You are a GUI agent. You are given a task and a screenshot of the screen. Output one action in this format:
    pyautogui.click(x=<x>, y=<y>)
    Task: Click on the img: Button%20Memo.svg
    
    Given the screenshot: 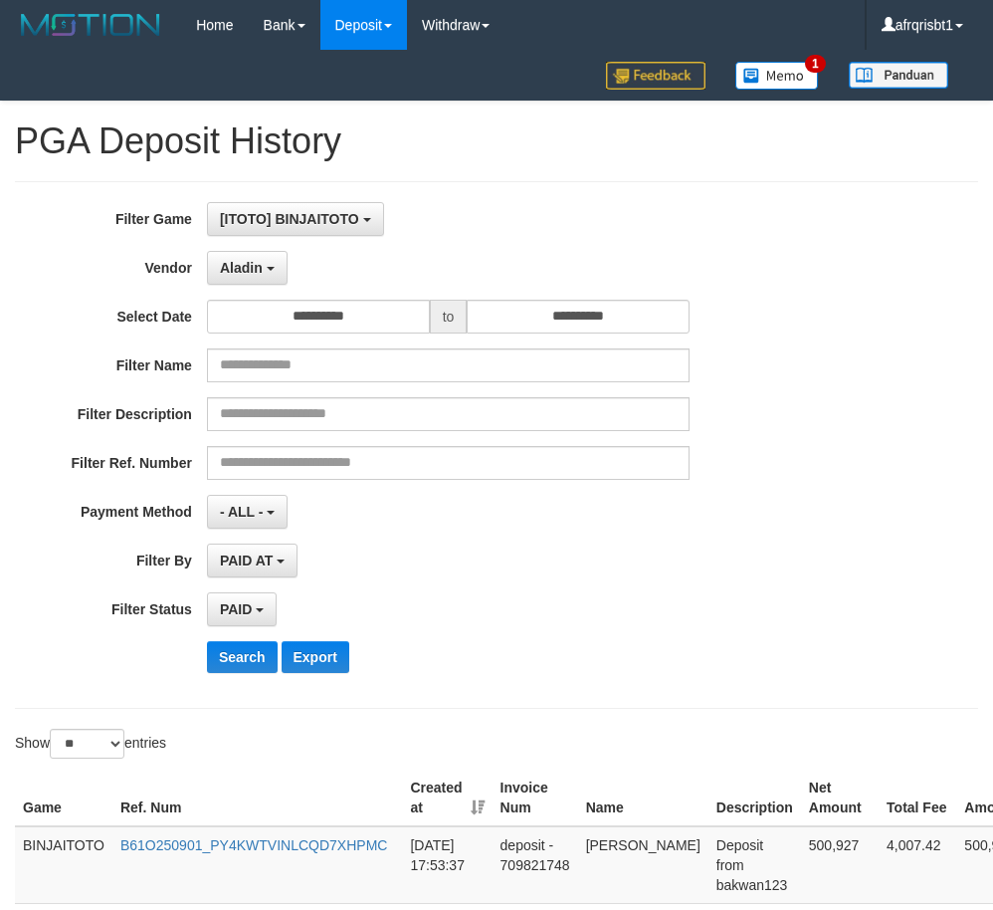 What is the action you would take?
    pyautogui.click(x=777, y=76)
    